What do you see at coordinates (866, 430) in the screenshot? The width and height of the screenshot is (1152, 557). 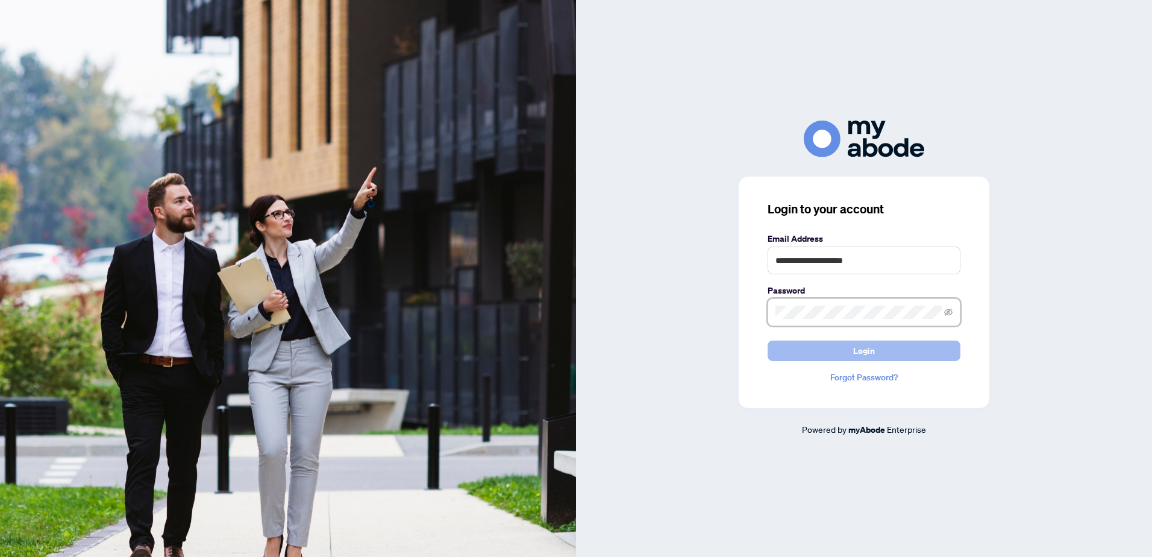 I see `a: myAbode` at bounding box center [866, 430].